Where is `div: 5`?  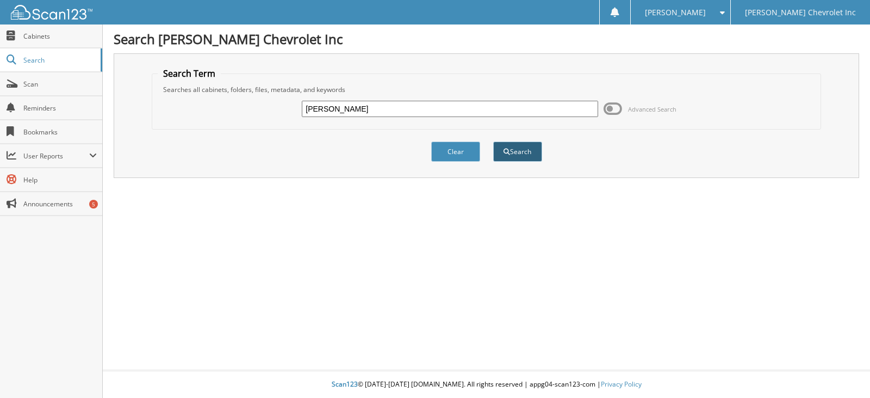
div: 5 is located at coordinates (94, 204).